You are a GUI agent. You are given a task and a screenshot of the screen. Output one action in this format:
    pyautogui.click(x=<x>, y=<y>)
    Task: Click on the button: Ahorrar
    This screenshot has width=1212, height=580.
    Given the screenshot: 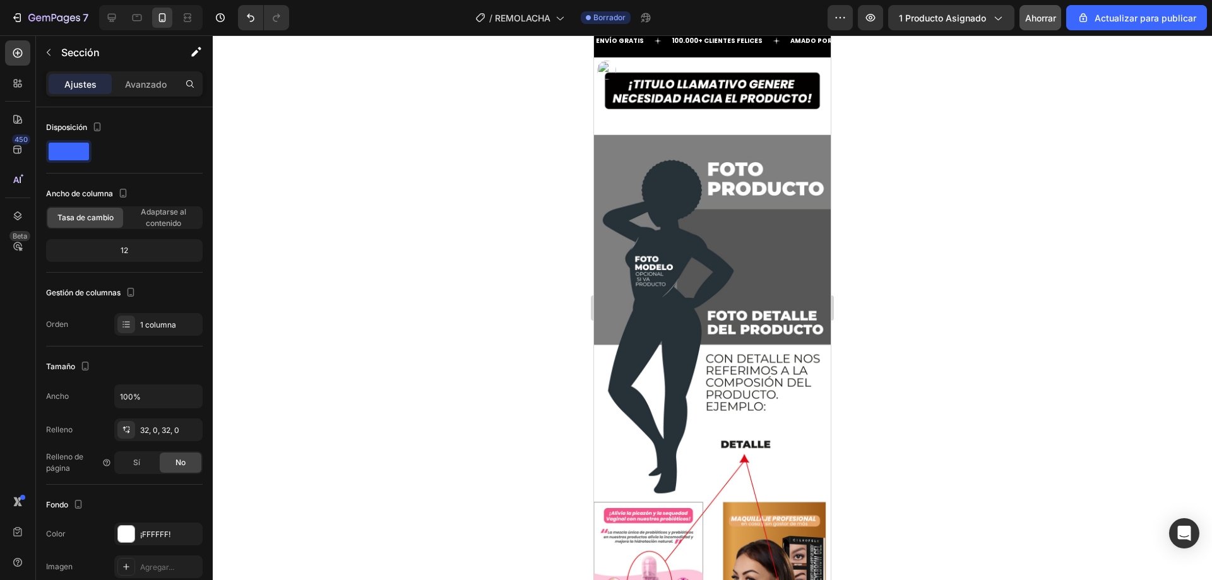 What is the action you would take?
    pyautogui.click(x=1040, y=18)
    